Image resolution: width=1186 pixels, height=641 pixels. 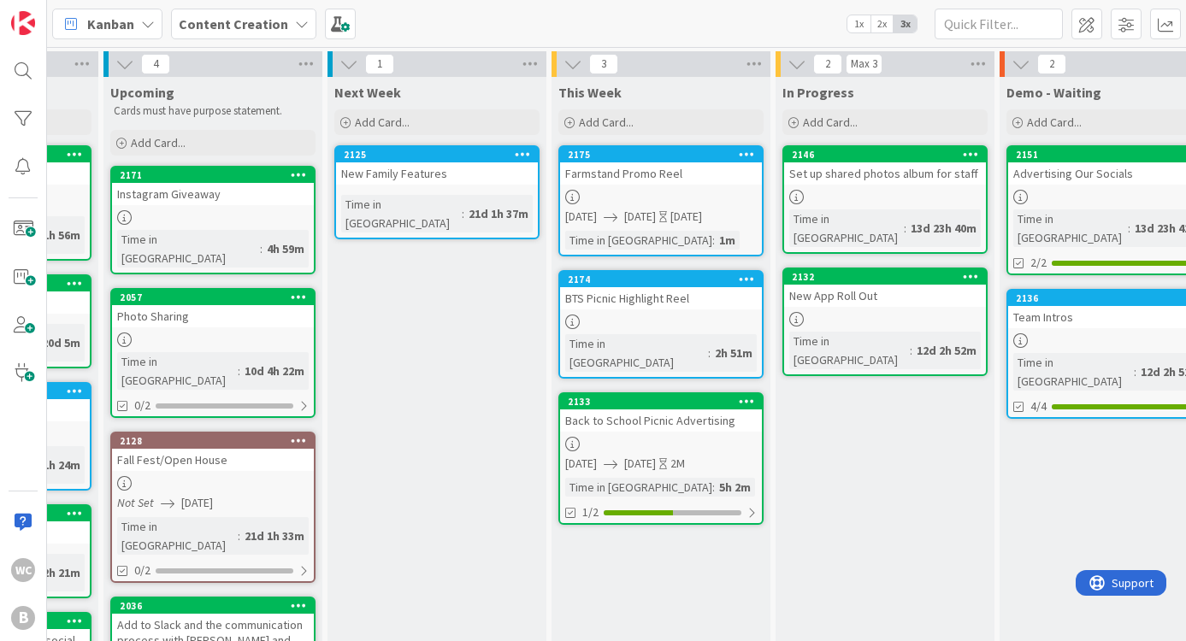 I want to click on div: 10d 4h 22m, so click(x=275, y=371).